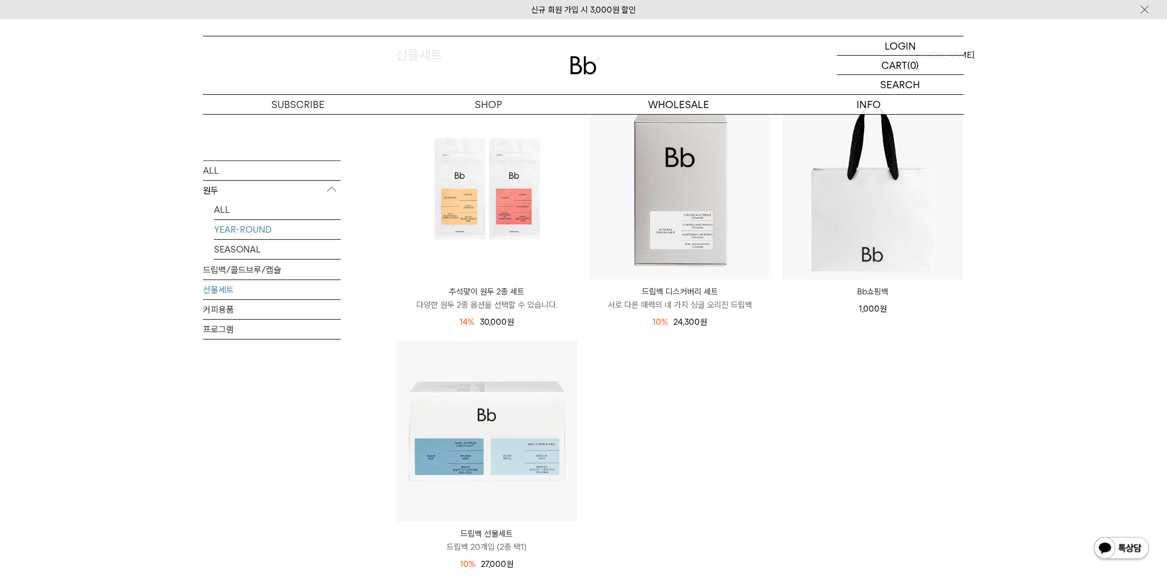 Image resolution: width=1167 pixels, height=579 pixels. Describe the element at coordinates (869, 104) in the screenshot. I see `p: INFO` at that location.